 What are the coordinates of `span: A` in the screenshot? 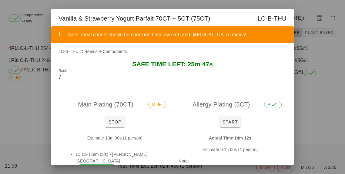 It's located at (273, 105).